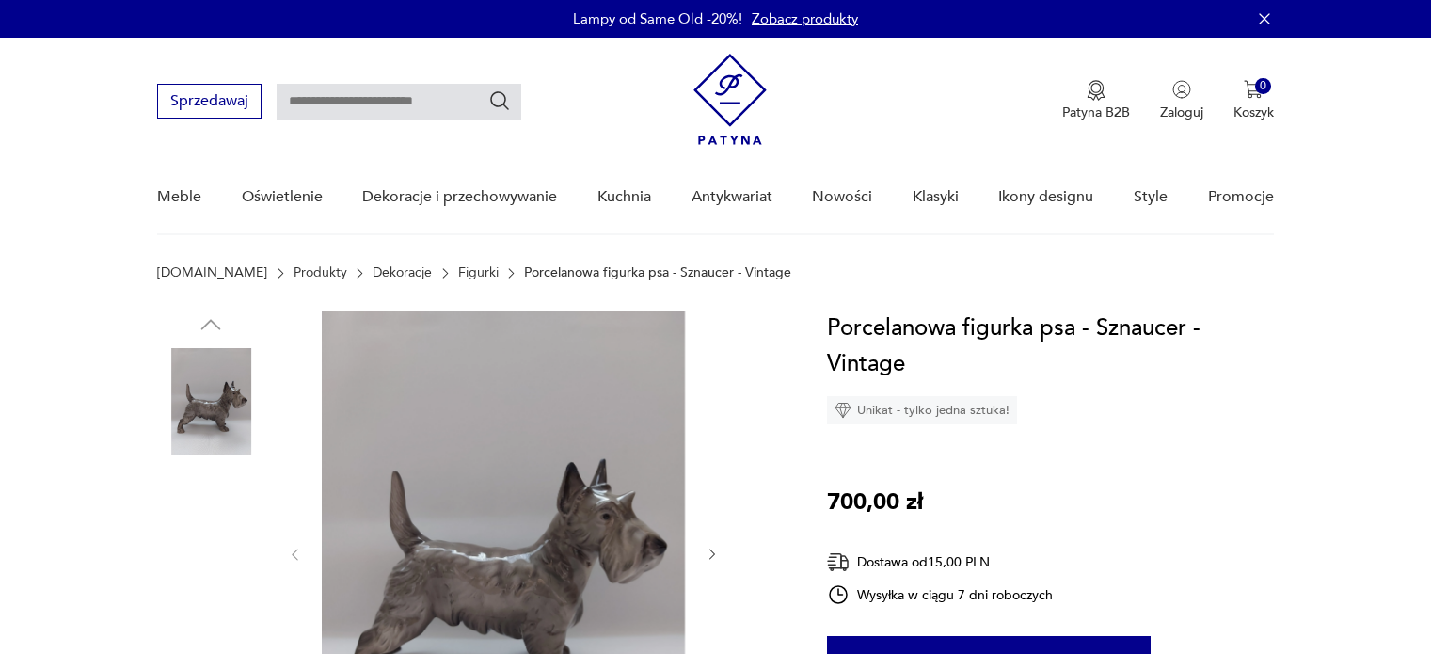 Image resolution: width=1431 pixels, height=654 pixels. I want to click on p: Porcelanowa figurka psa - Sznaucer - Vintage, so click(657, 273).